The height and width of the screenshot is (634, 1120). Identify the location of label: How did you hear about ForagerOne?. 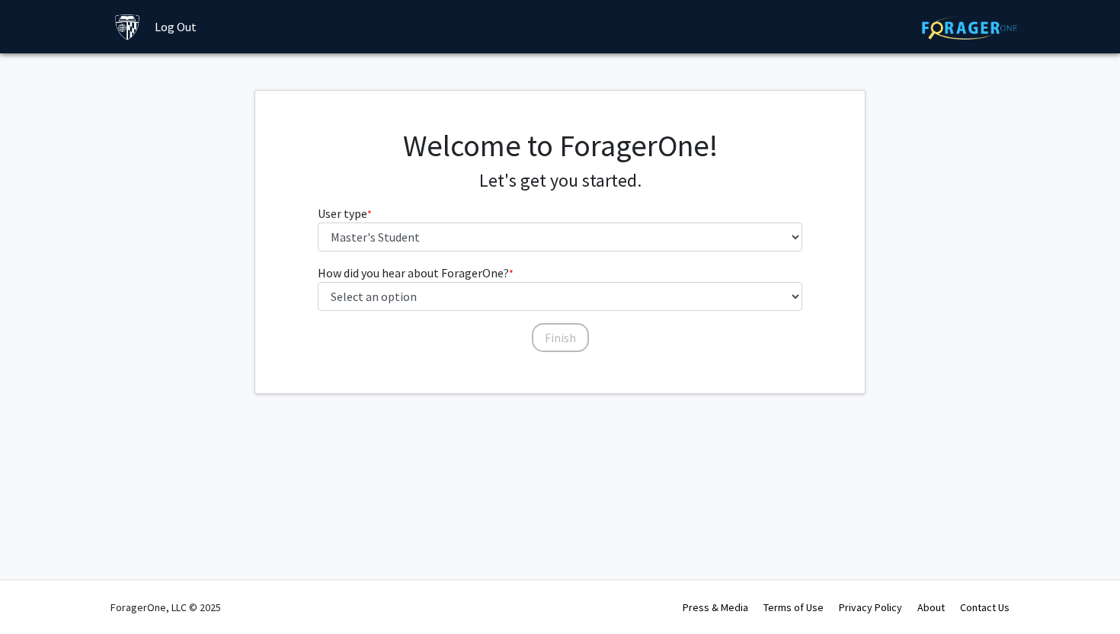
(415, 273).